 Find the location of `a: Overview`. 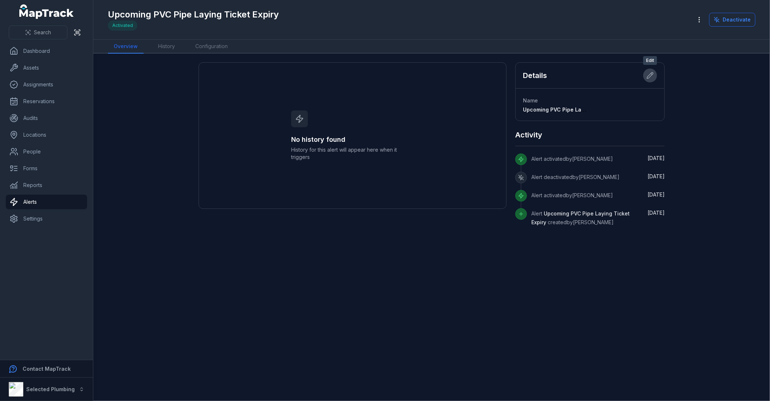

a: Overview is located at coordinates (126, 47).